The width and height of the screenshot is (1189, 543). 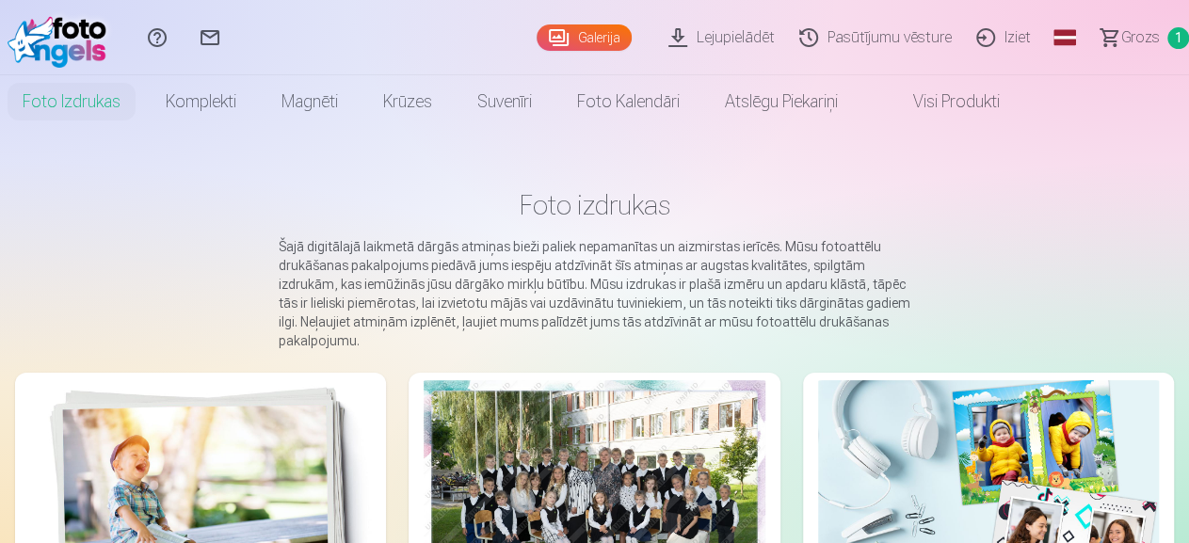 I want to click on a: Visi produkti, so click(x=942, y=102).